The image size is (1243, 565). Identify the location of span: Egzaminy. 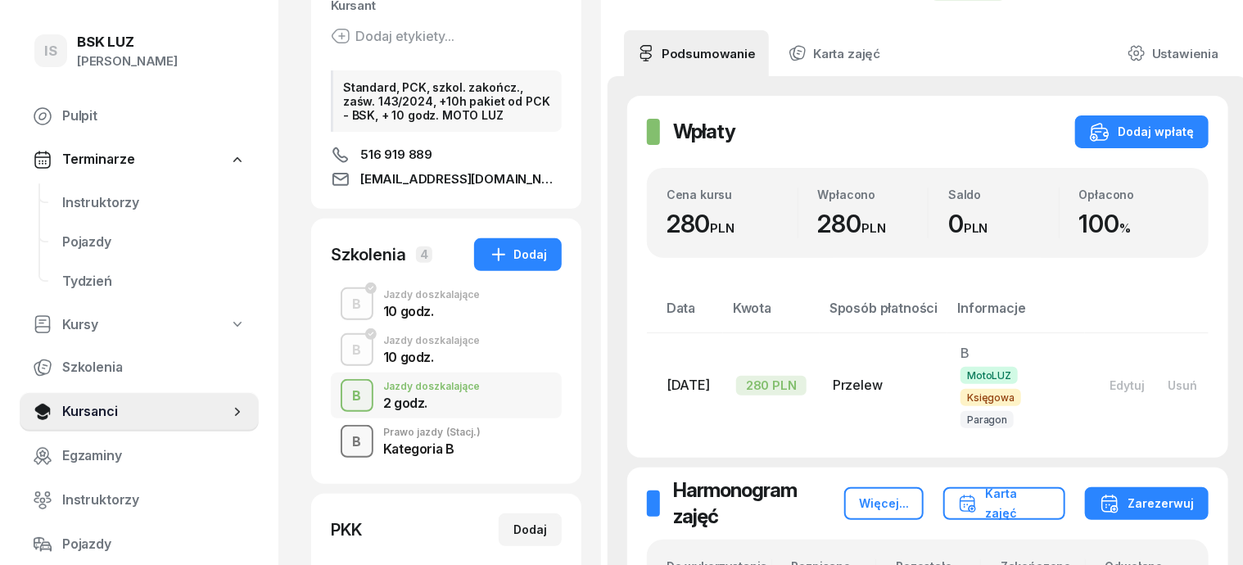
(154, 456).